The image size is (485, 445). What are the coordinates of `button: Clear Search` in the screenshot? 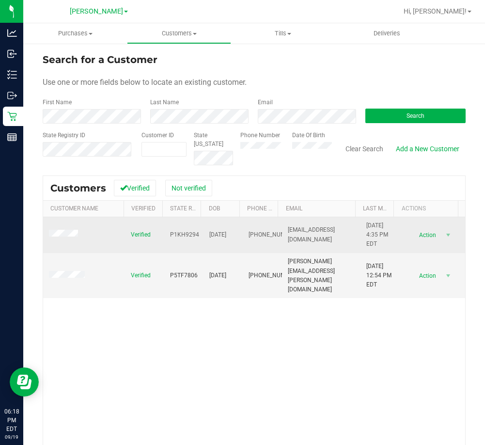 It's located at (364, 149).